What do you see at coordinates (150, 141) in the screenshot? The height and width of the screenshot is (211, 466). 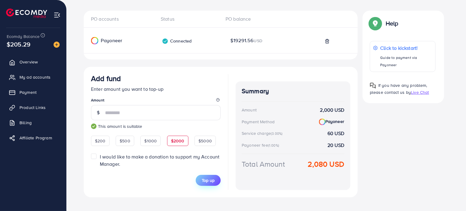 I see `span: $1000` at bounding box center [150, 141].